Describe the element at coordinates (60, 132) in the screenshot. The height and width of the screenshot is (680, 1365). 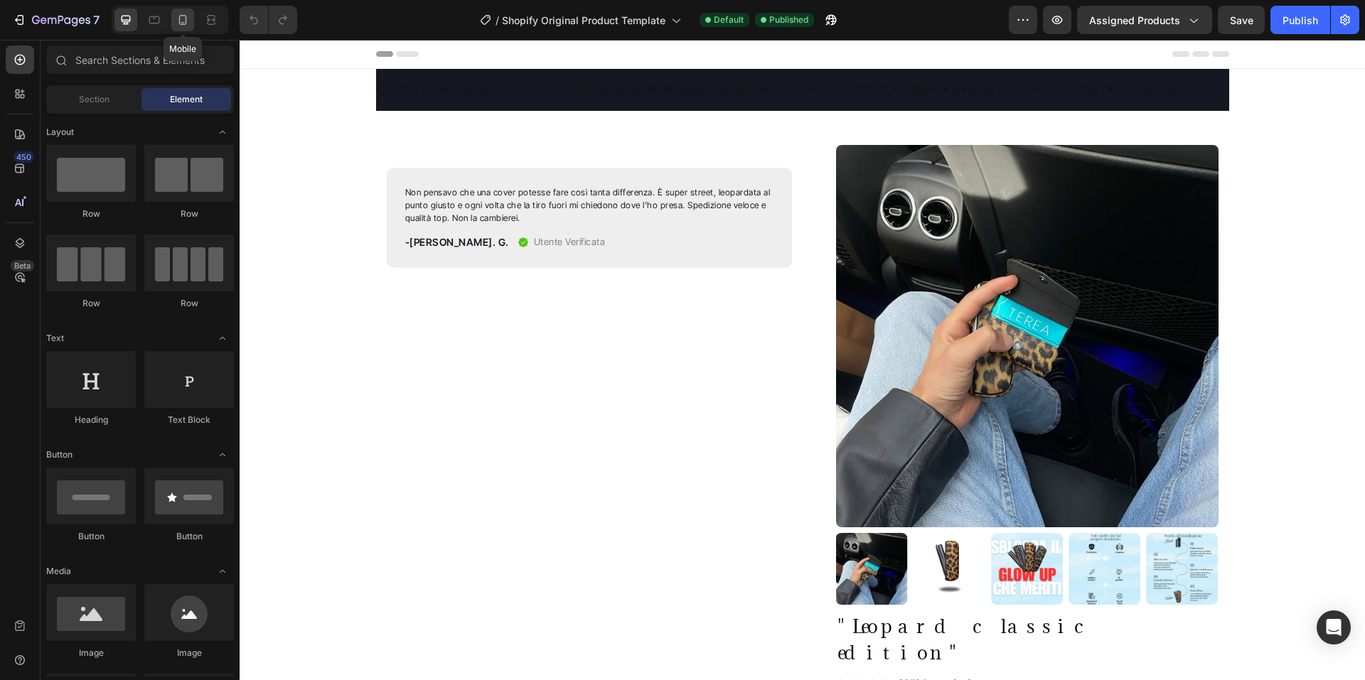
I see `span: Layout` at that location.